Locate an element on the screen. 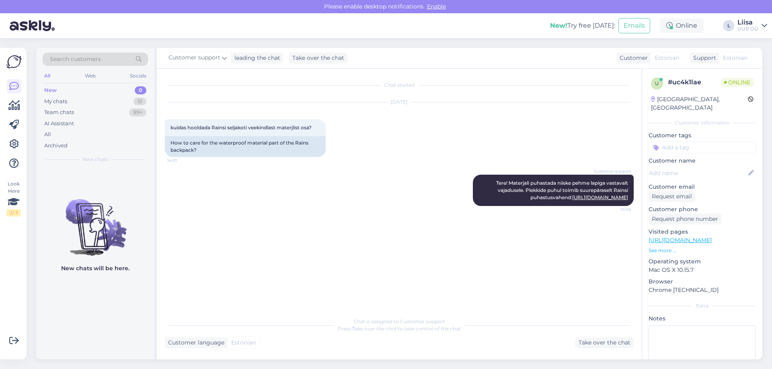 The height and width of the screenshot is (369, 772). span: New chats is located at coordinates (95, 160).